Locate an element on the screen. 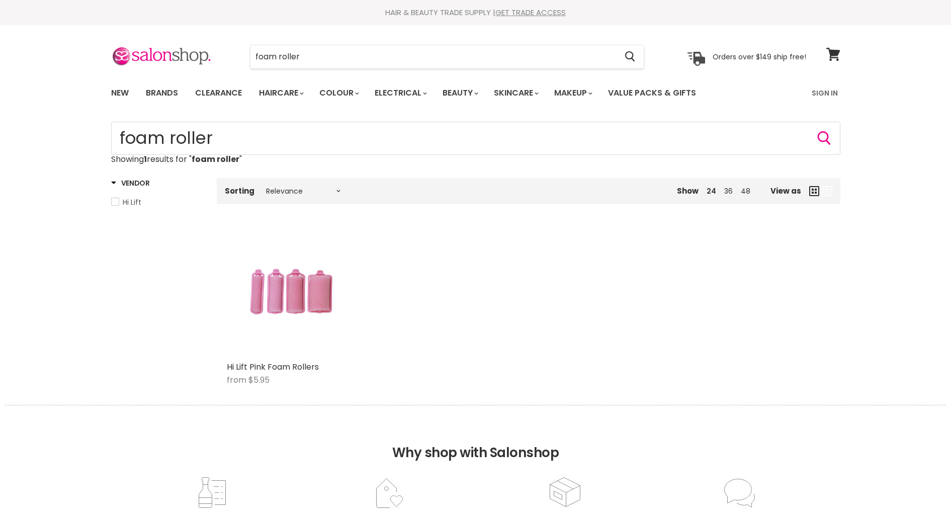  span: from is located at coordinates (236, 380).